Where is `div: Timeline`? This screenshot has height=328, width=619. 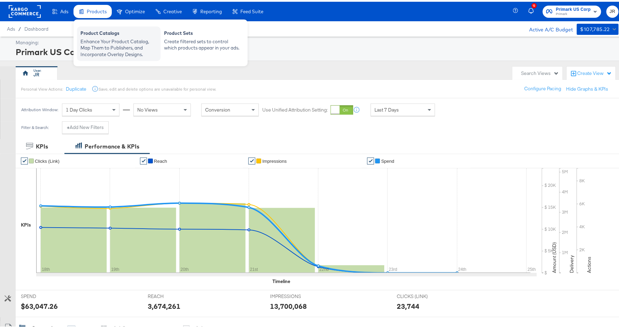 div: Timeline is located at coordinates (282, 280).